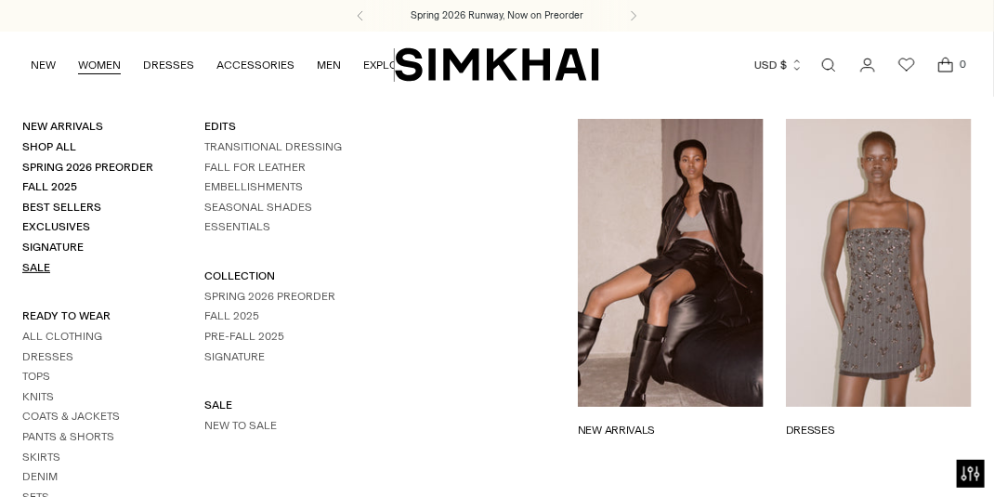  Describe the element at coordinates (497, 16) in the screenshot. I see `a: Spring 2026 Runway, Now on Preorder` at that location.